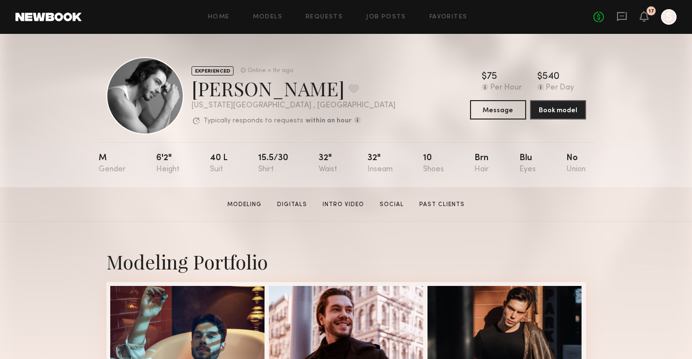 This screenshot has width=692, height=359. What do you see at coordinates (292, 205) in the screenshot?
I see `a: Digitals` at bounding box center [292, 205].